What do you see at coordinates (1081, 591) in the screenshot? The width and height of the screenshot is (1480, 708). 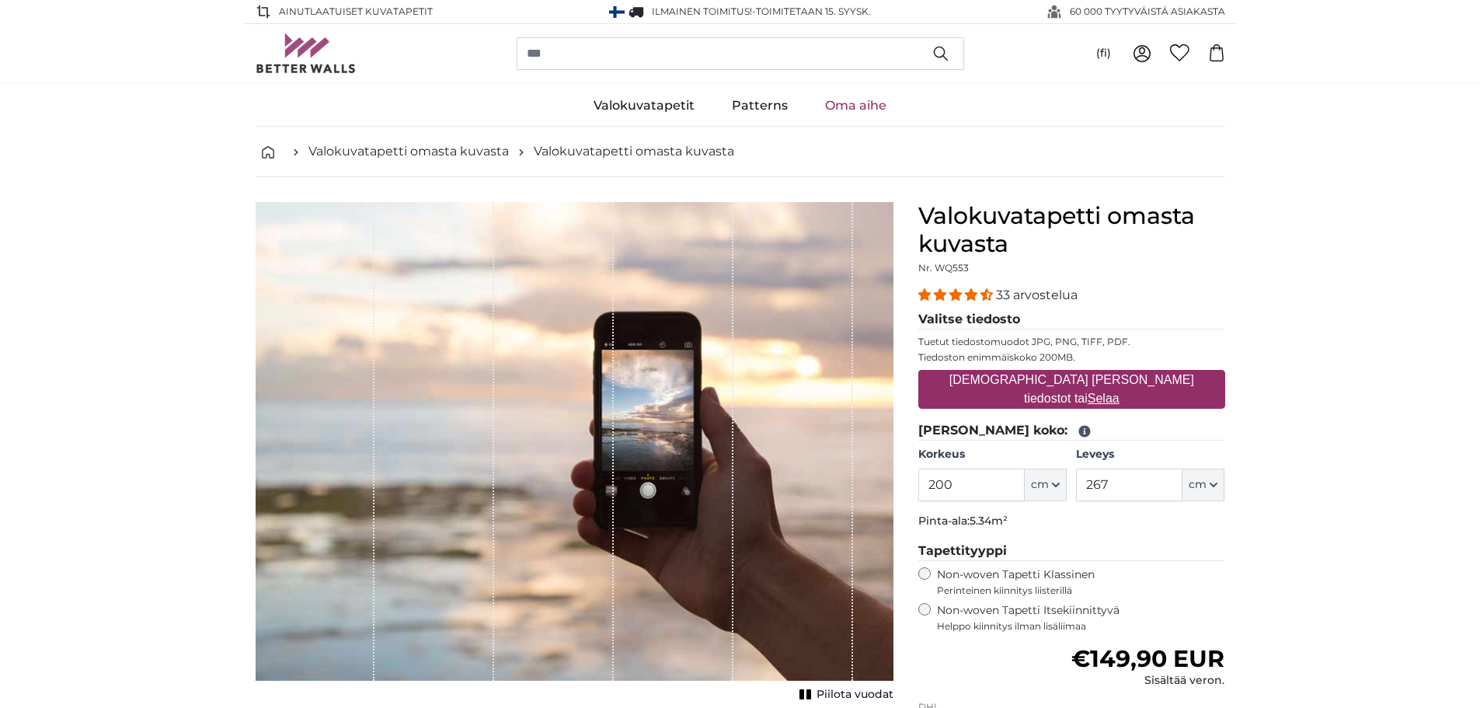 I see `span: Perinteinen kiinnitys liisterillä` at bounding box center [1081, 591].